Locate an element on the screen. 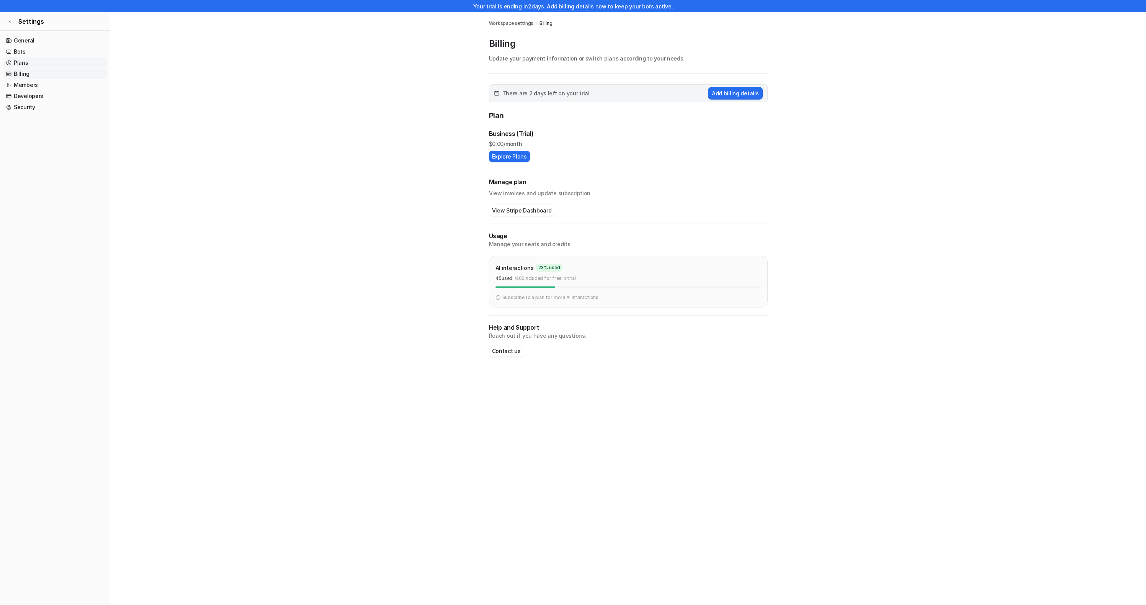 The height and width of the screenshot is (605, 1146). p: Manage your seats and credits is located at coordinates (628, 244).